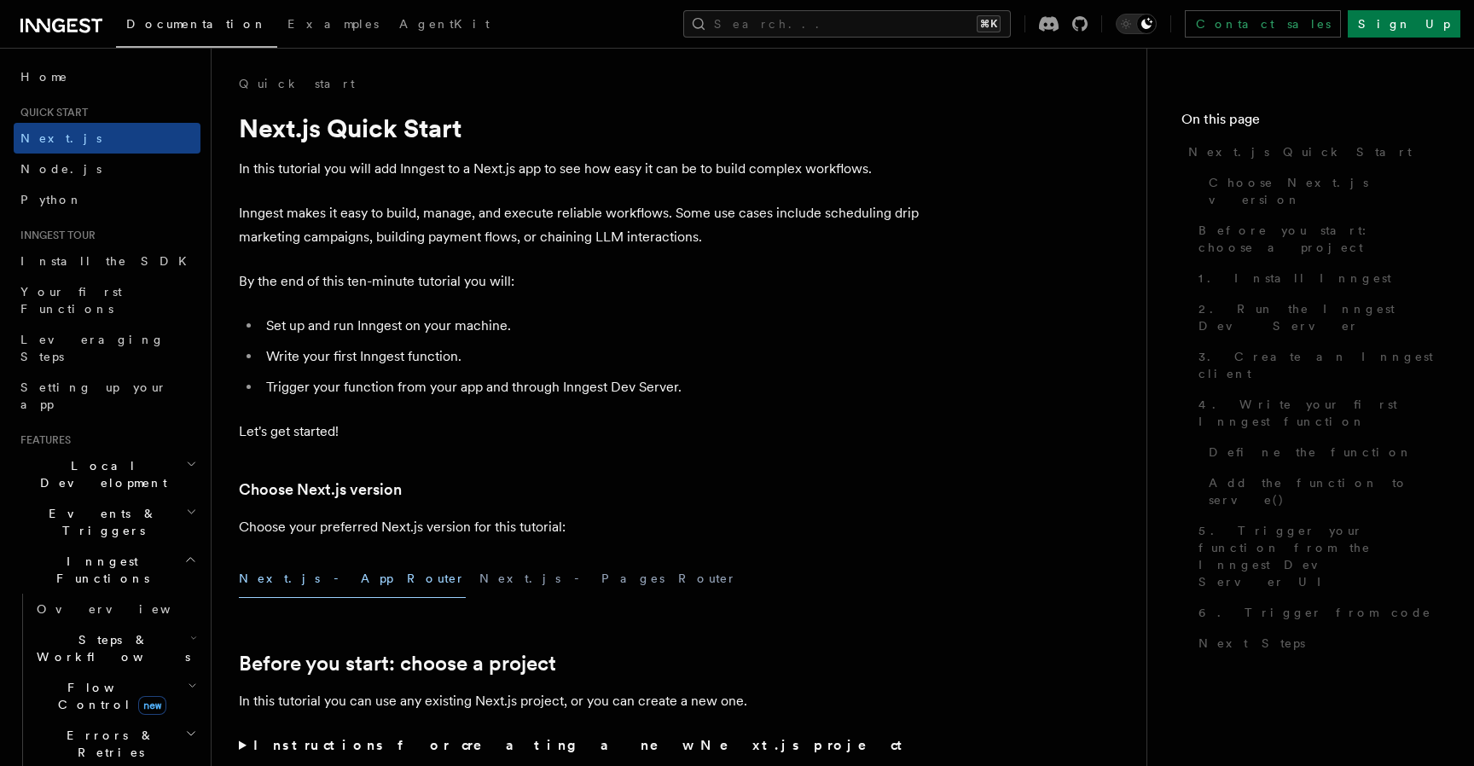 This screenshot has width=1474, height=766. I want to click on span: Features, so click(42, 440).